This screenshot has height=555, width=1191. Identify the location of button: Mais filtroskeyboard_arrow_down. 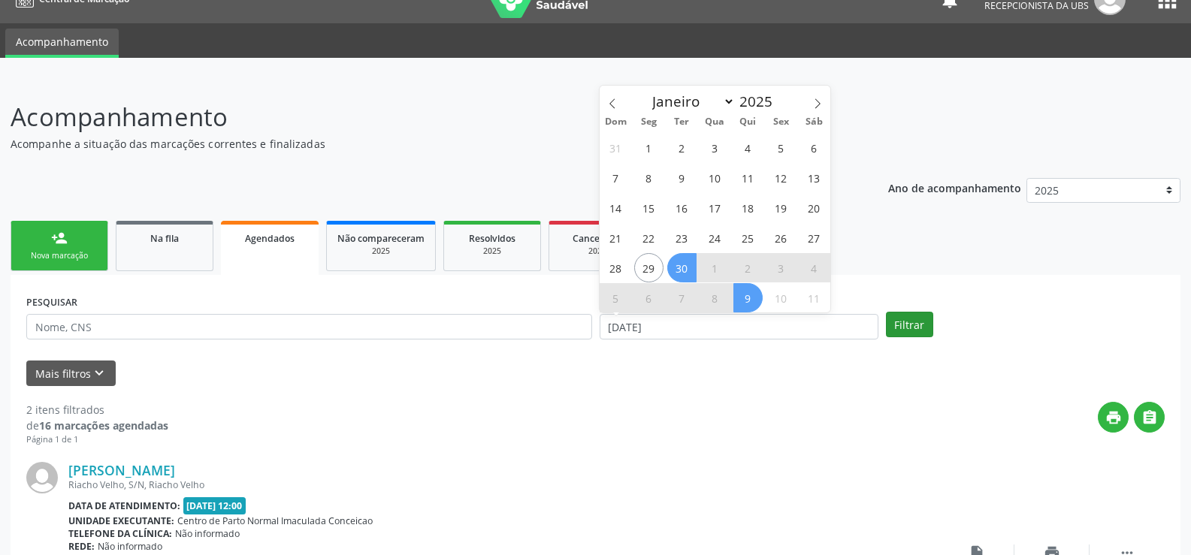
(71, 374).